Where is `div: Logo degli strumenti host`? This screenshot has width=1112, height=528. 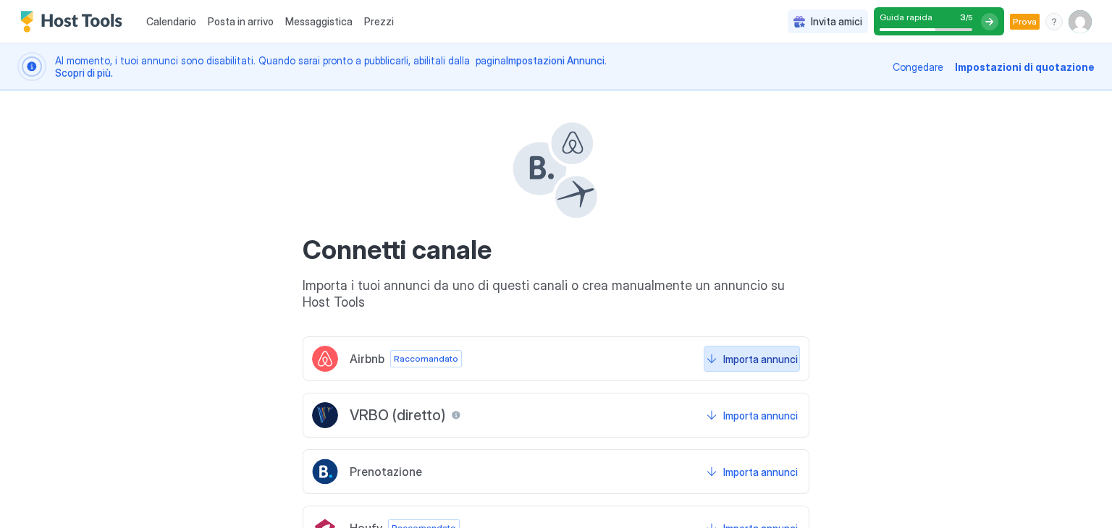 div: Logo degli strumenti host is located at coordinates (75, 22).